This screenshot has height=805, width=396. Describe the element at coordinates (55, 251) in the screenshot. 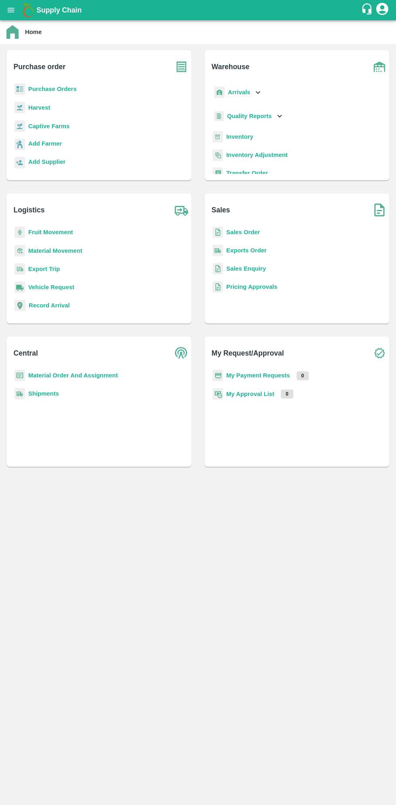

I see `a: Material Movement` at that location.